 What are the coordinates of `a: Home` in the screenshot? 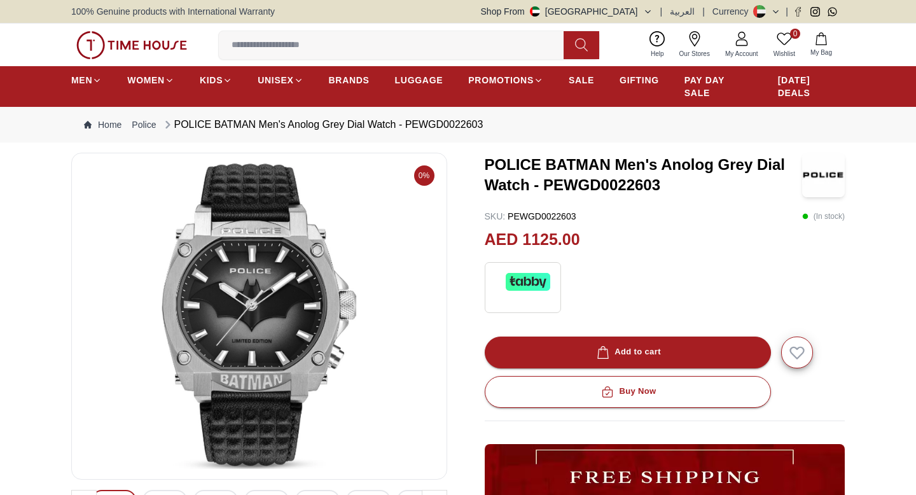 It's located at (102, 125).